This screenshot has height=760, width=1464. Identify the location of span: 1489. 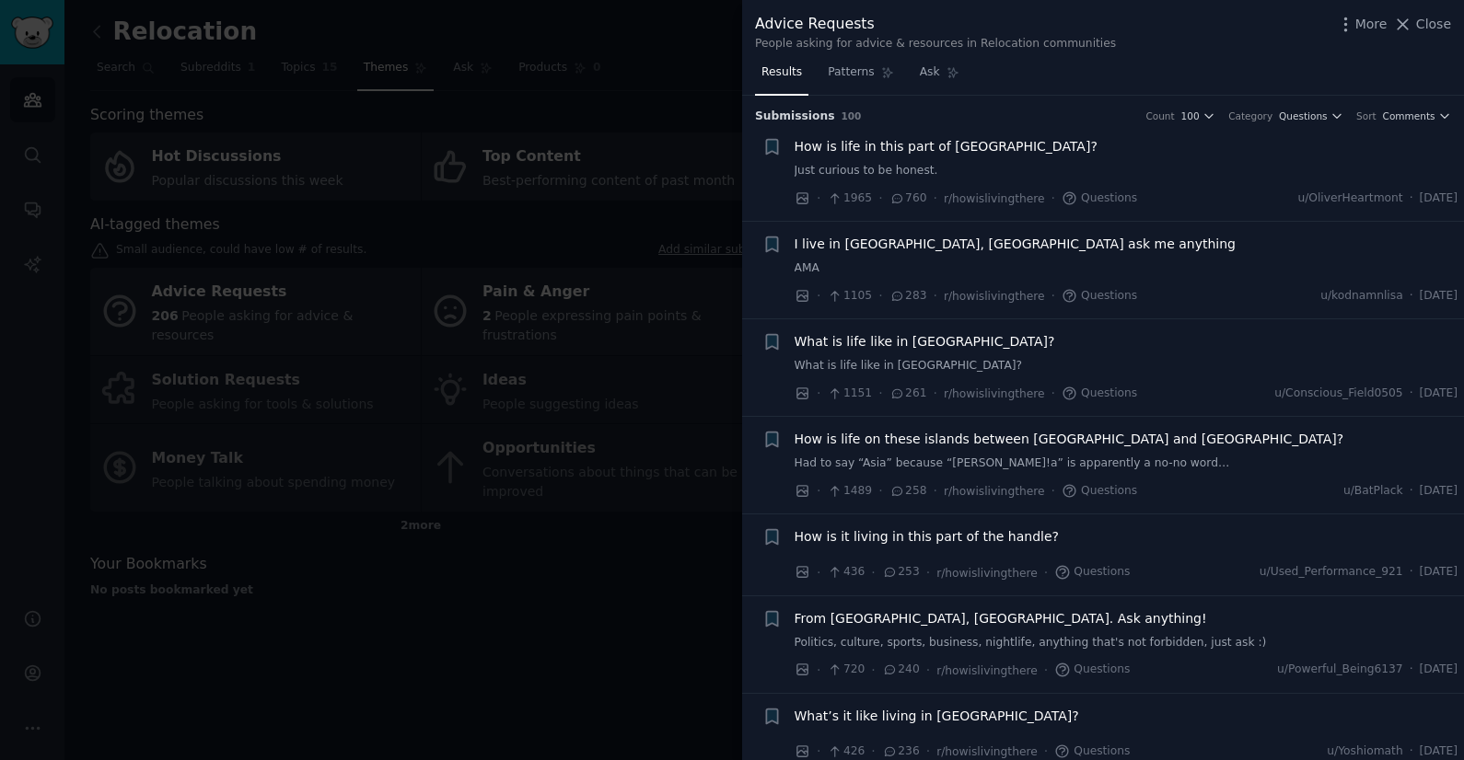
(849, 492).